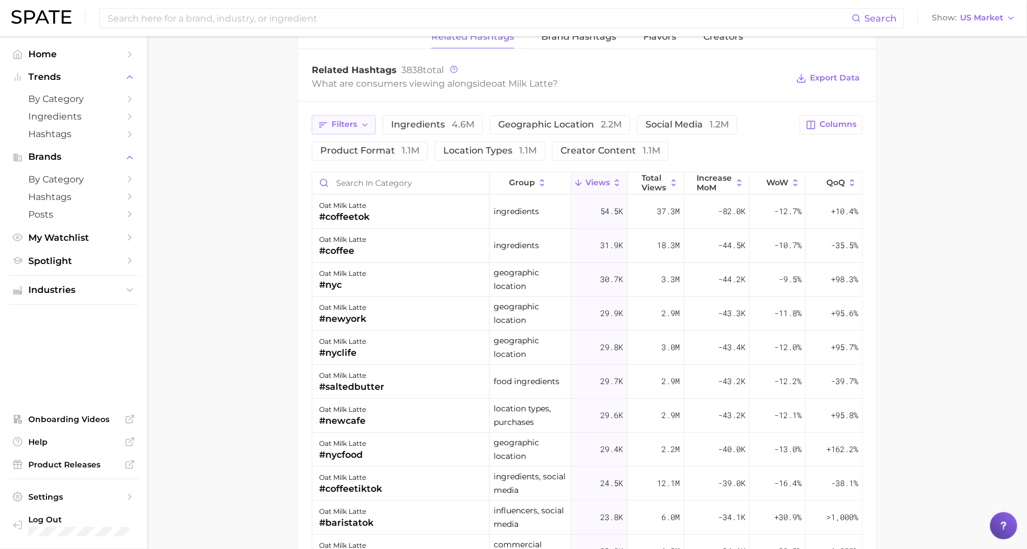 The width and height of the screenshot is (1027, 549). What do you see at coordinates (74, 497) in the screenshot?
I see `a: Settings` at bounding box center [74, 497].